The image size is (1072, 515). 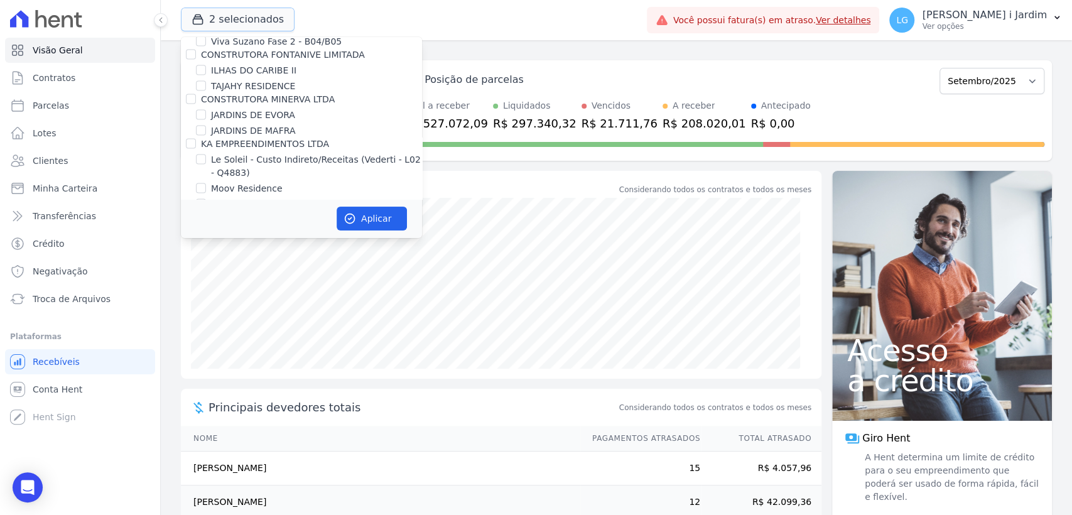 What do you see at coordinates (80, 78) in the screenshot?
I see `a: Contratos` at bounding box center [80, 78].